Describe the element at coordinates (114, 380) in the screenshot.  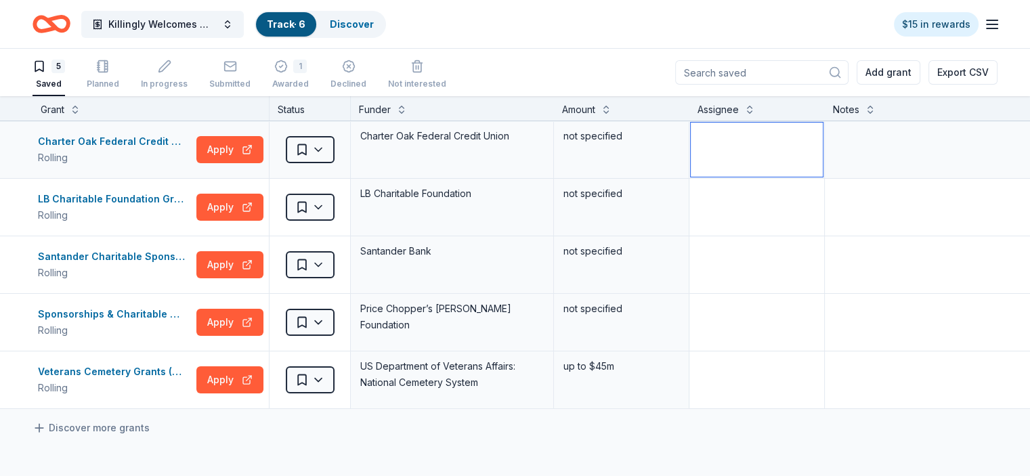
I see `button: Veterans Cemetery Grants (341508)Rolling` at that location.